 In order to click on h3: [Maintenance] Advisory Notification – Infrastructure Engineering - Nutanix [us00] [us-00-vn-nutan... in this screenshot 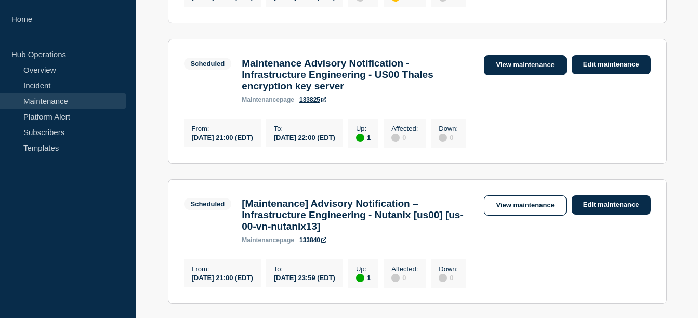, I will do `click(358, 215)`.